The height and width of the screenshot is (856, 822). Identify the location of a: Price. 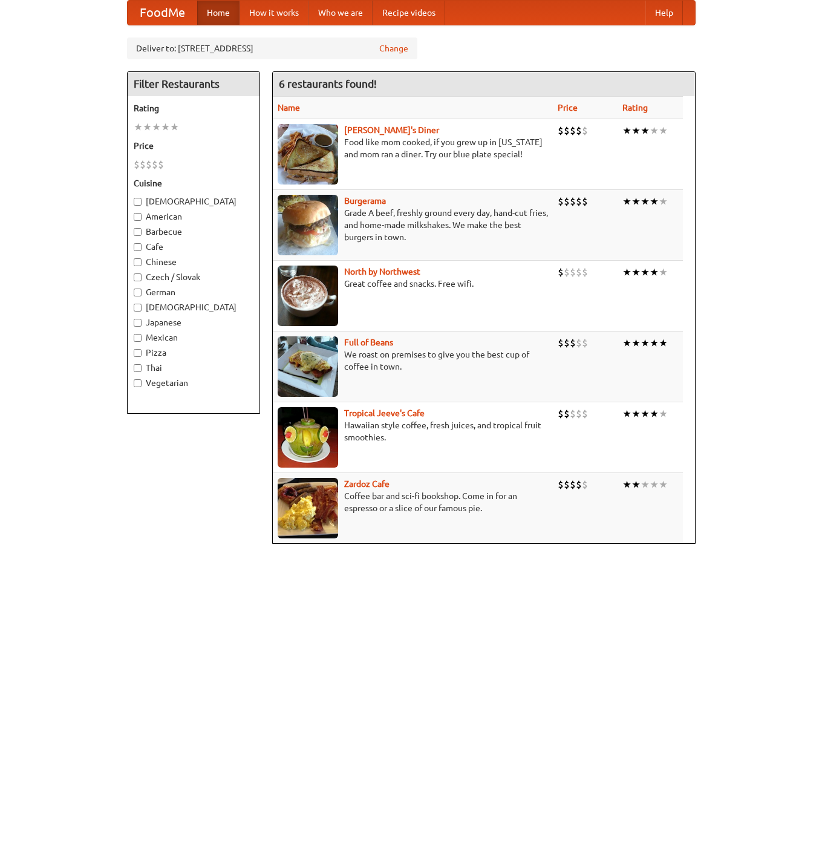
(567, 108).